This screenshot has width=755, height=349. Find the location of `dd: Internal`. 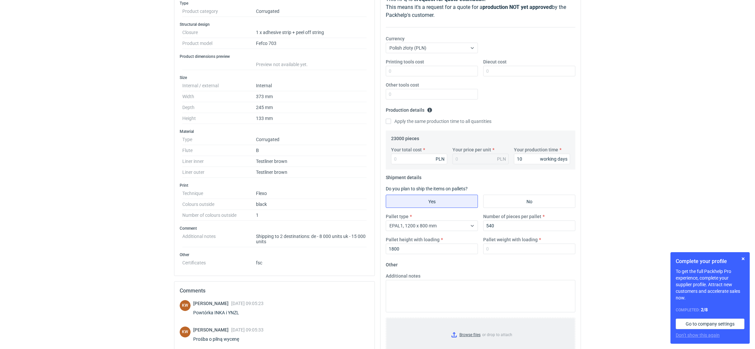

dd: Internal is located at coordinates (311, 86).